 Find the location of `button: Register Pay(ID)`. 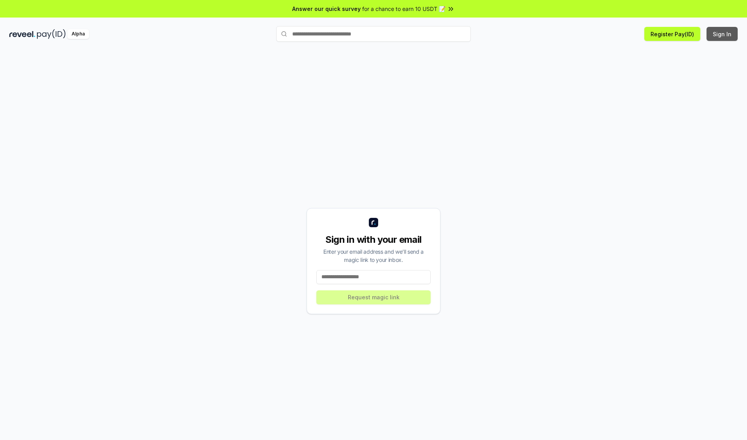

button: Register Pay(ID) is located at coordinates (673, 34).